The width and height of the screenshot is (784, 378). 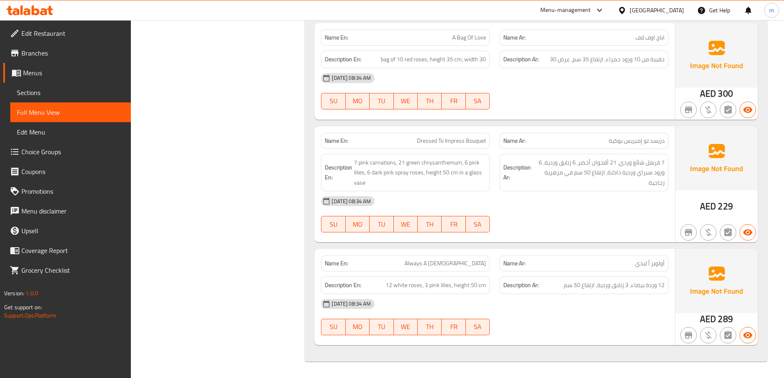 I want to click on strong: Name En:, so click(x=336, y=141).